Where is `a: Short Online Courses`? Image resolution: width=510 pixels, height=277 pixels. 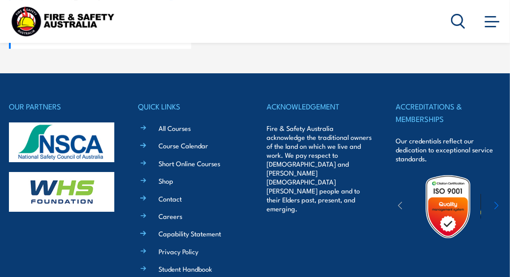
a: Short Online Courses is located at coordinates (189, 163).